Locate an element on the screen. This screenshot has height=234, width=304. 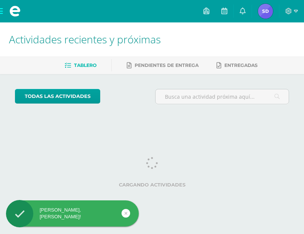
a: Entregadas is located at coordinates (237, 65).